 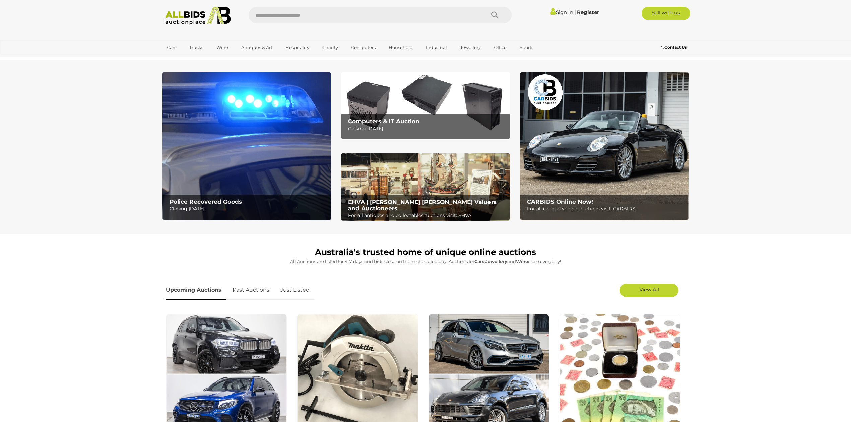 What do you see at coordinates (470, 47) in the screenshot?
I see `a: Jewellery` at bounding box center [470, 47].